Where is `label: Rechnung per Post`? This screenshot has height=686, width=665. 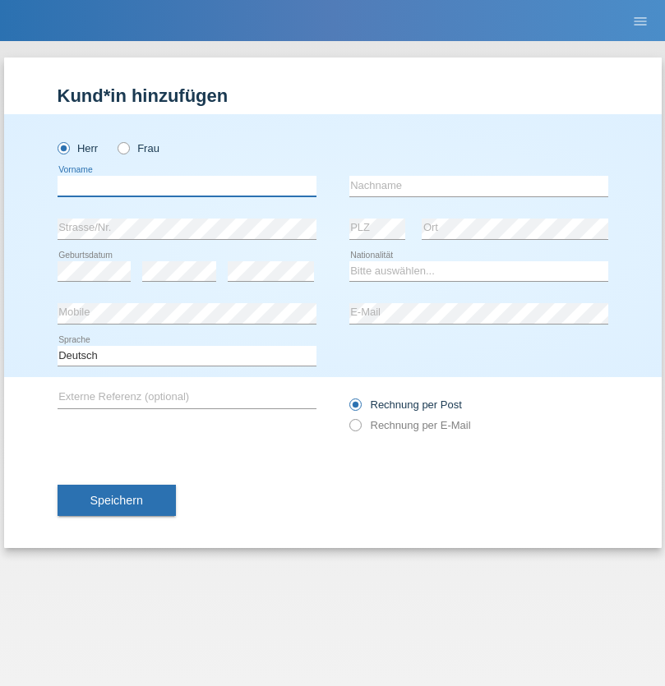
label: Rechnung per Post is located at coordinates (405, 404).